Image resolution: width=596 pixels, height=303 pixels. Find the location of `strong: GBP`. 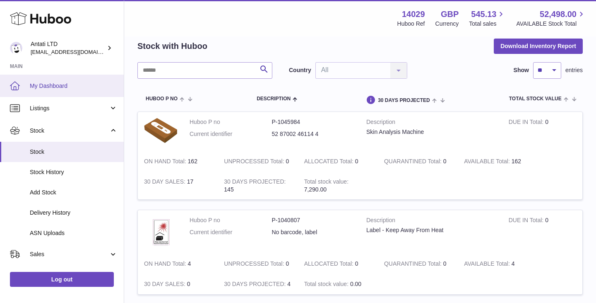

strong: GBP is located at coordinates (450, 14).